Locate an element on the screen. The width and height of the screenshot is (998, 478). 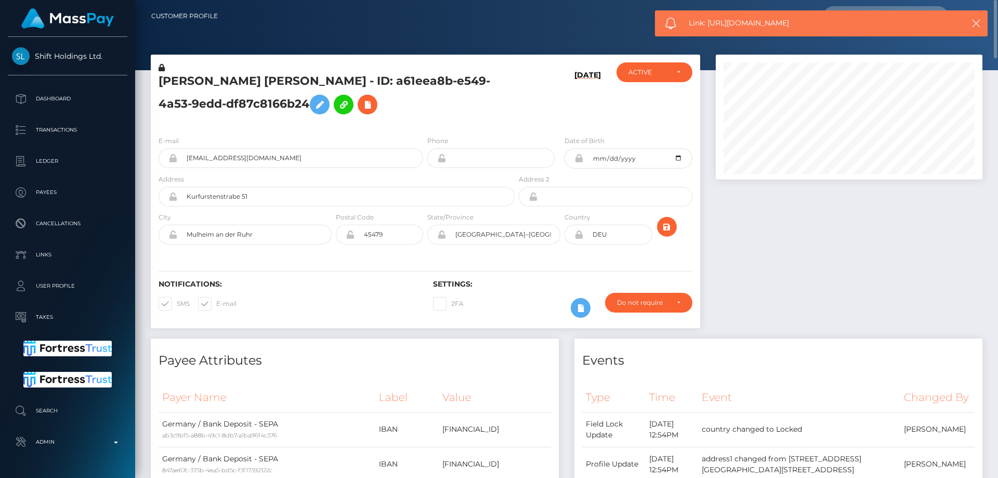
small: ab3c9bf5-a88b-49c1-8db7-a1ba96f4c376 is located at coordinates (219, 435).